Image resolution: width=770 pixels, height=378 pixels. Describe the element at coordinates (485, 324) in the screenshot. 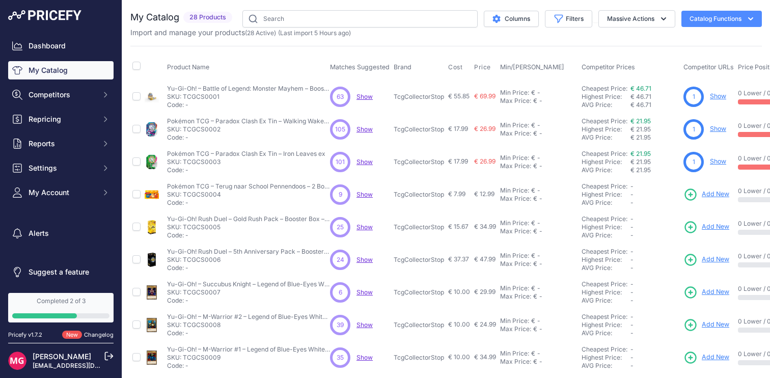

I see `span: € 24.99` at that location.